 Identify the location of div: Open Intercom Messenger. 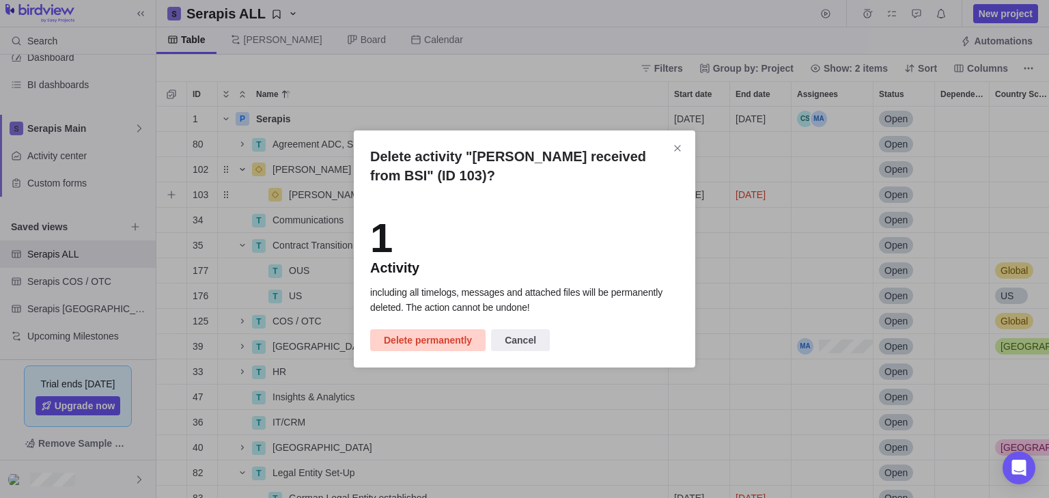
(1019, 468).